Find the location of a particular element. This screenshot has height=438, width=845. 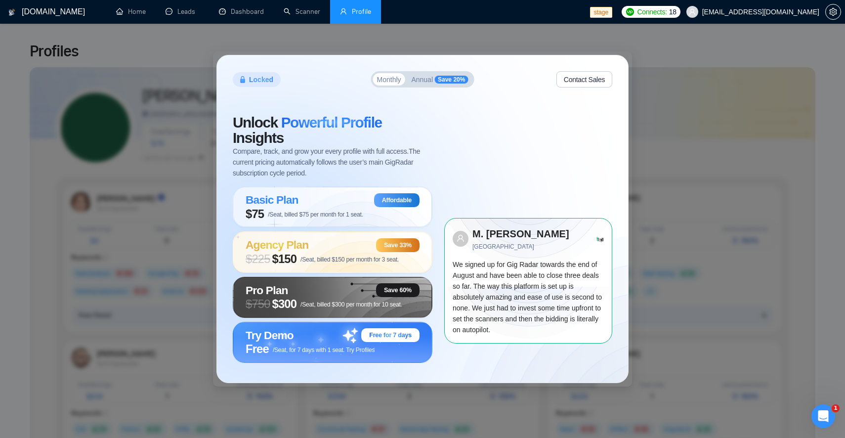

span: $300 is located at coordinates (285, 304).